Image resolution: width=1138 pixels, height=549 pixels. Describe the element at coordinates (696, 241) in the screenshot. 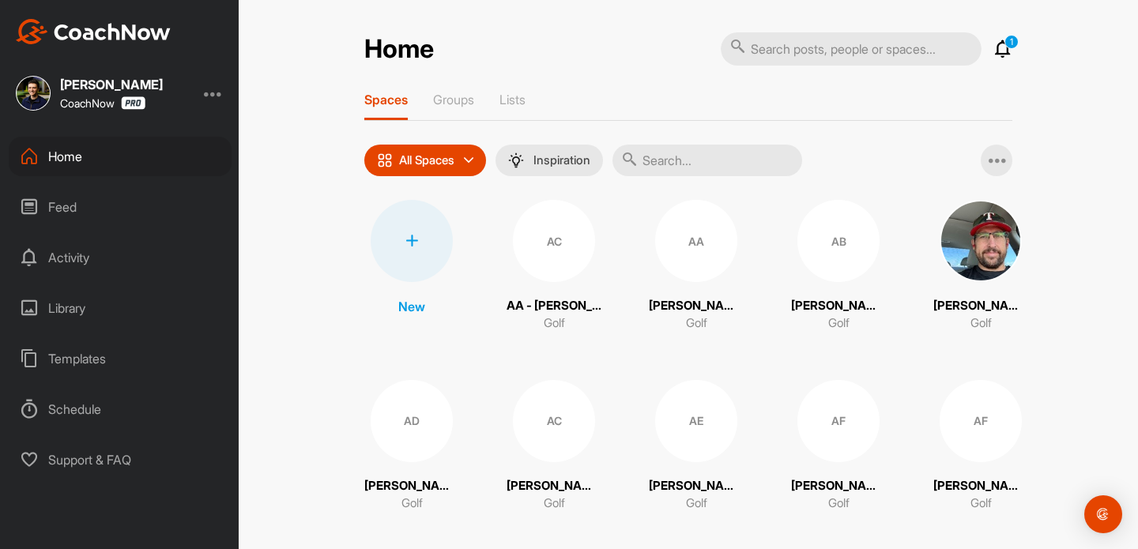

I see `div: AA` at that location.